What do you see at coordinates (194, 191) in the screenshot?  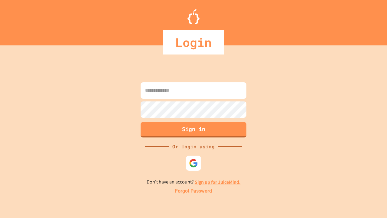 I see `a: Forgot Password` at bounding box center [194, 191].